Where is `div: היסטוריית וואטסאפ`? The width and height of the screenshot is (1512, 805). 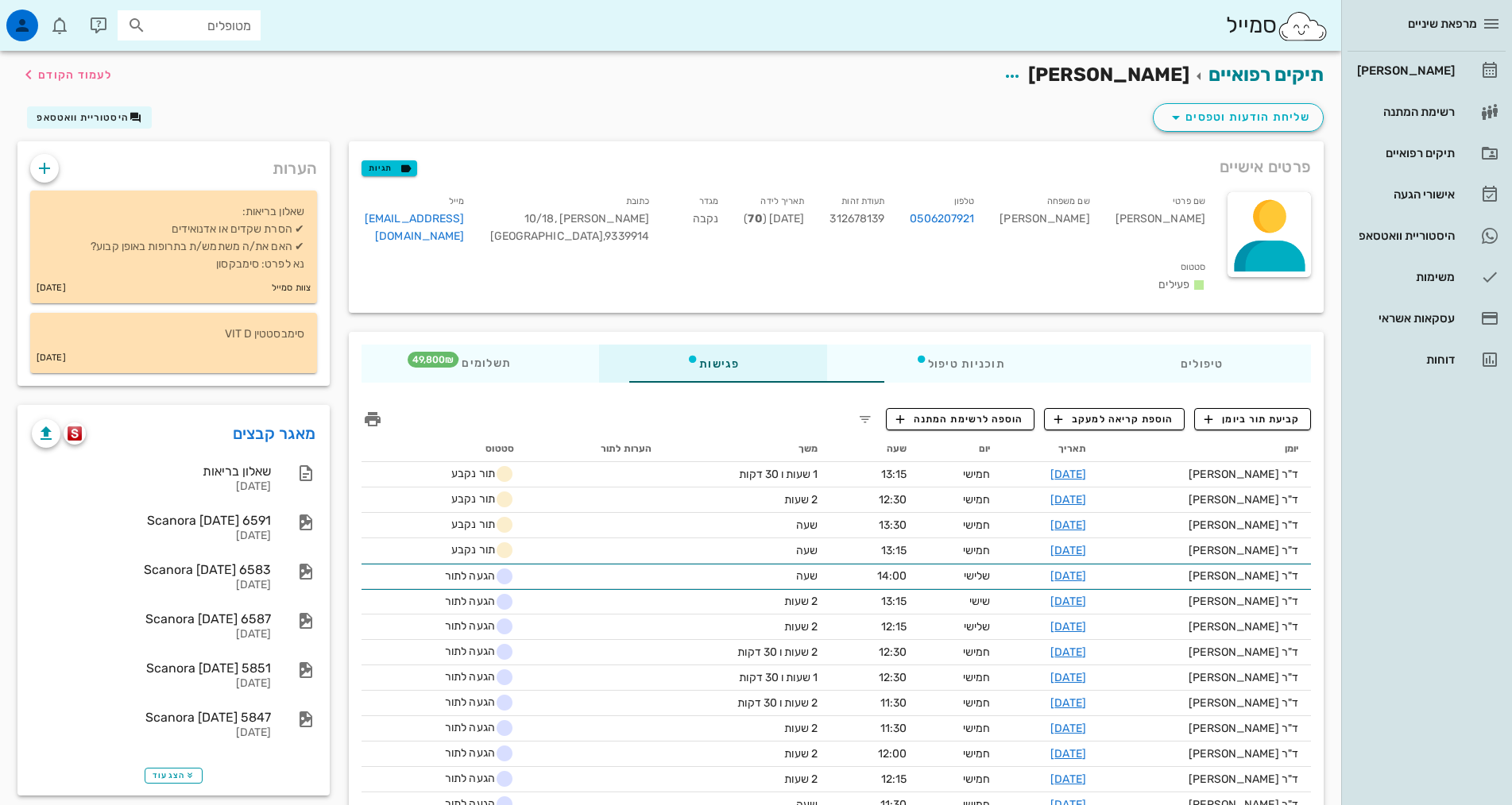 div: היסטוריית וואטסאפ is located at coordinates (1404, 236).